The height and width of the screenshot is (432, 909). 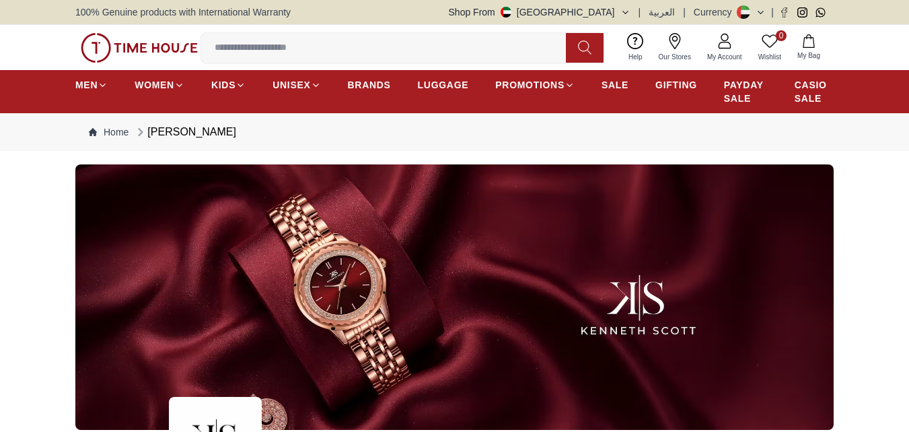 I want to click on a: 0Wishlist, so click(x=770, y=47).